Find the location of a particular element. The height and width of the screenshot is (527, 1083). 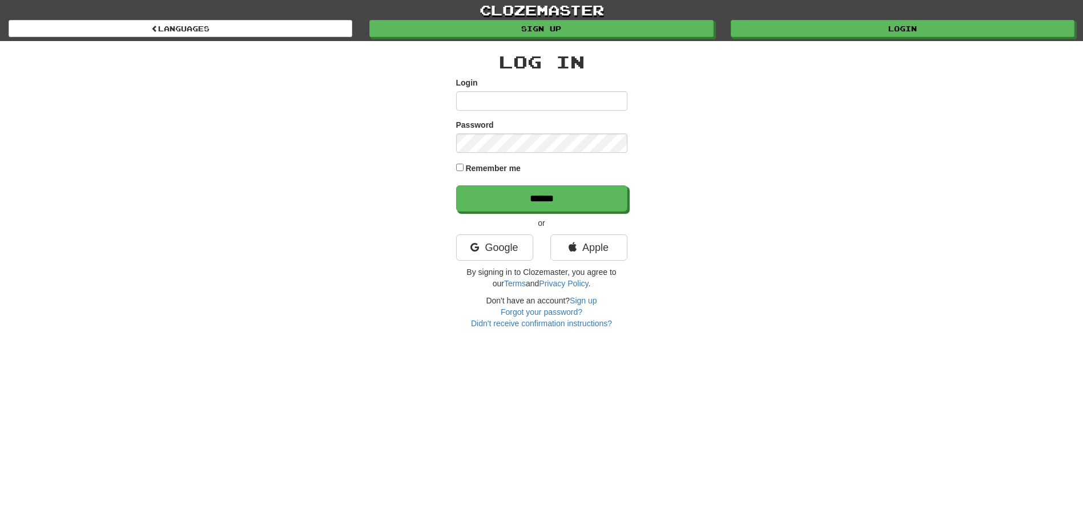

a: Terms is located at coordinates (515, 284).